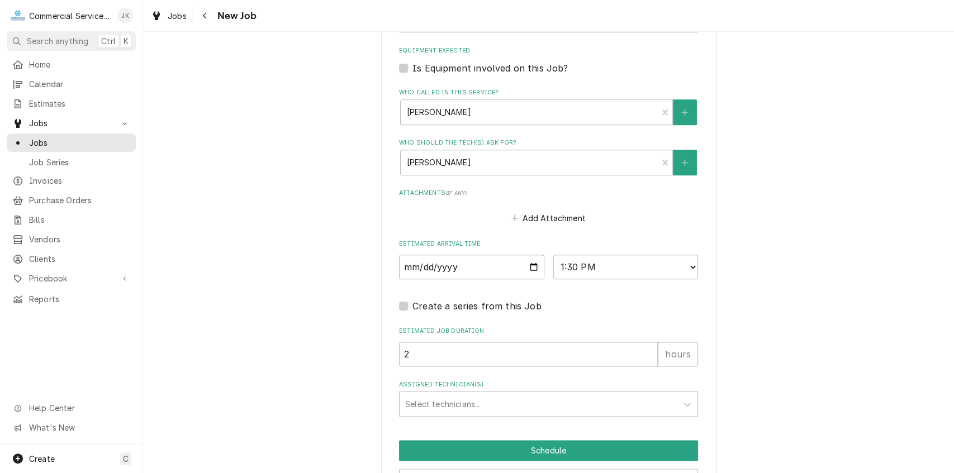  I want to click on a: Go to Jobs, so click(71, 123).